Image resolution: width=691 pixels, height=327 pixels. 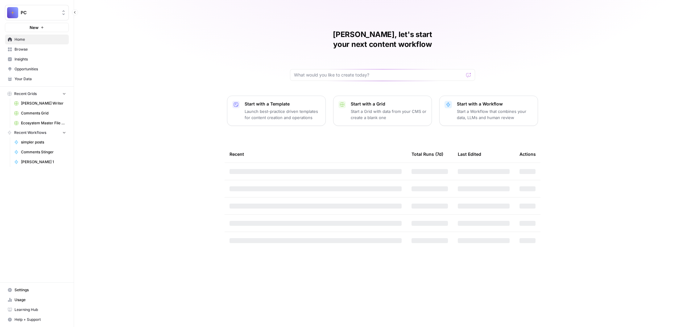 What do you see at coordinates (40, 59) in the screenshot?
I see `span: Insights` at bounding box center [40, 59].